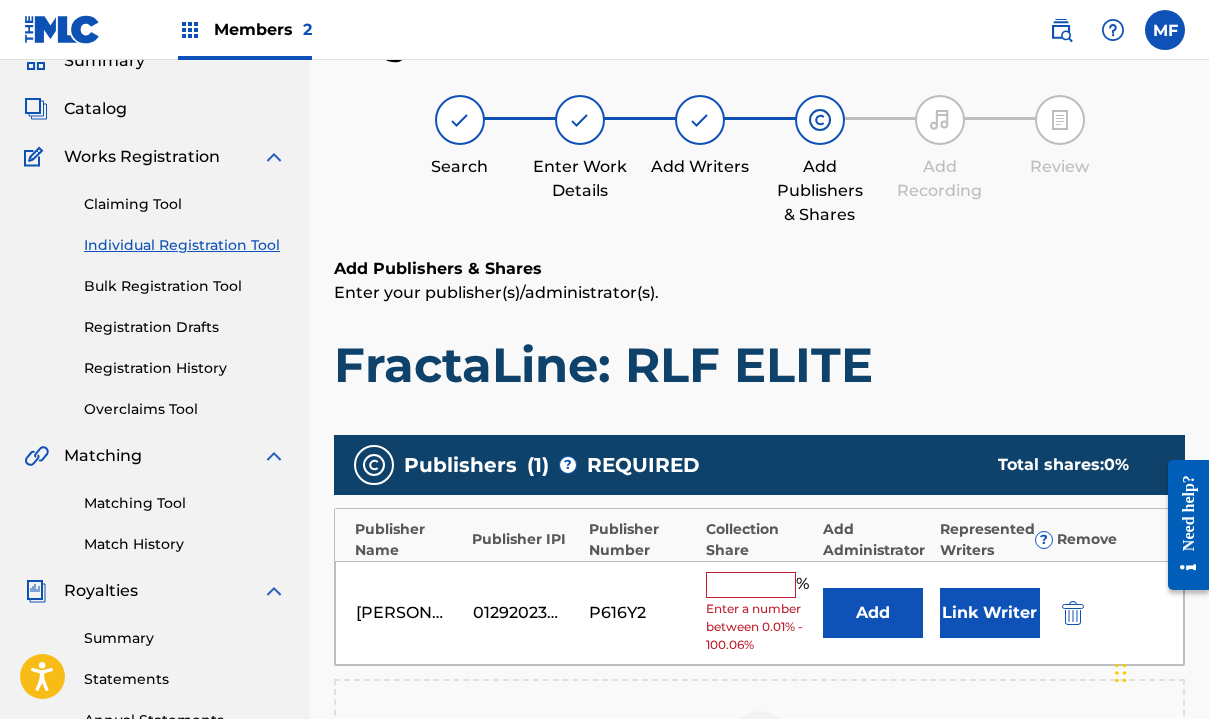 The width and height of the screenshot is (1209, 719). I want to click on img: step indicator icon for Add Writers, so click(700, 120).